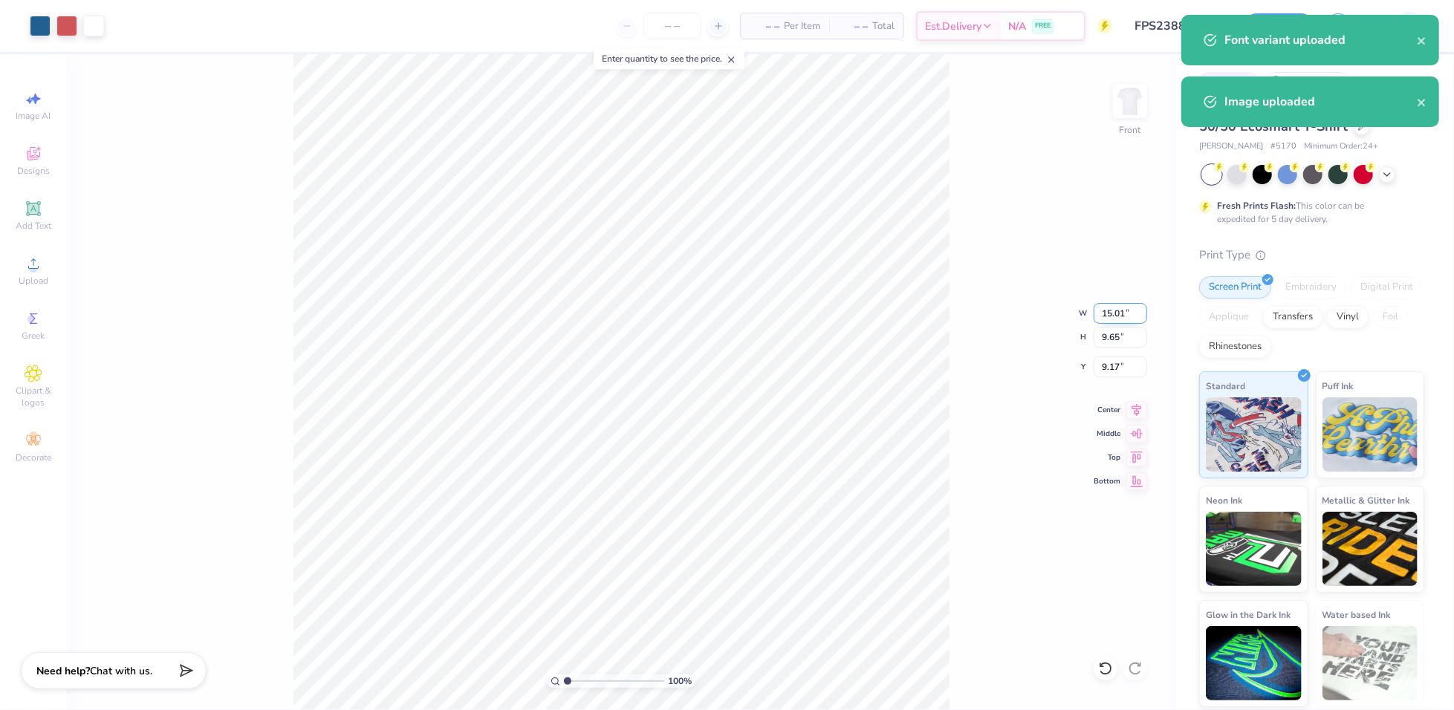  What do you see at coordinates (33, 171) in the screenshot?
I see `span: Designs` at bounding box center [33, 171].